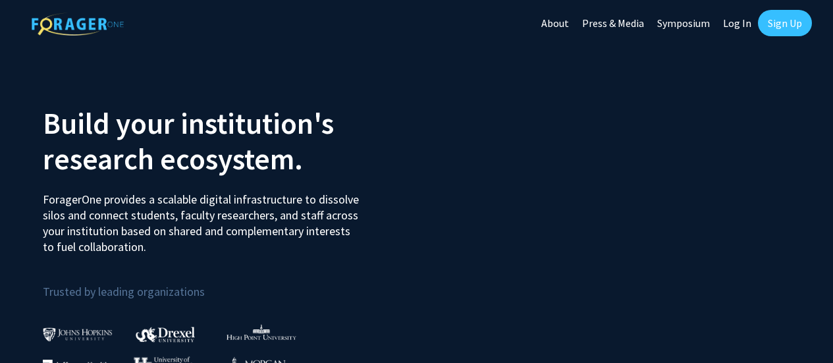 The image size is (833, 363). Describe the element at coordinates (785, 23) in the screenshot. I see `a: Sign Up` at that location.